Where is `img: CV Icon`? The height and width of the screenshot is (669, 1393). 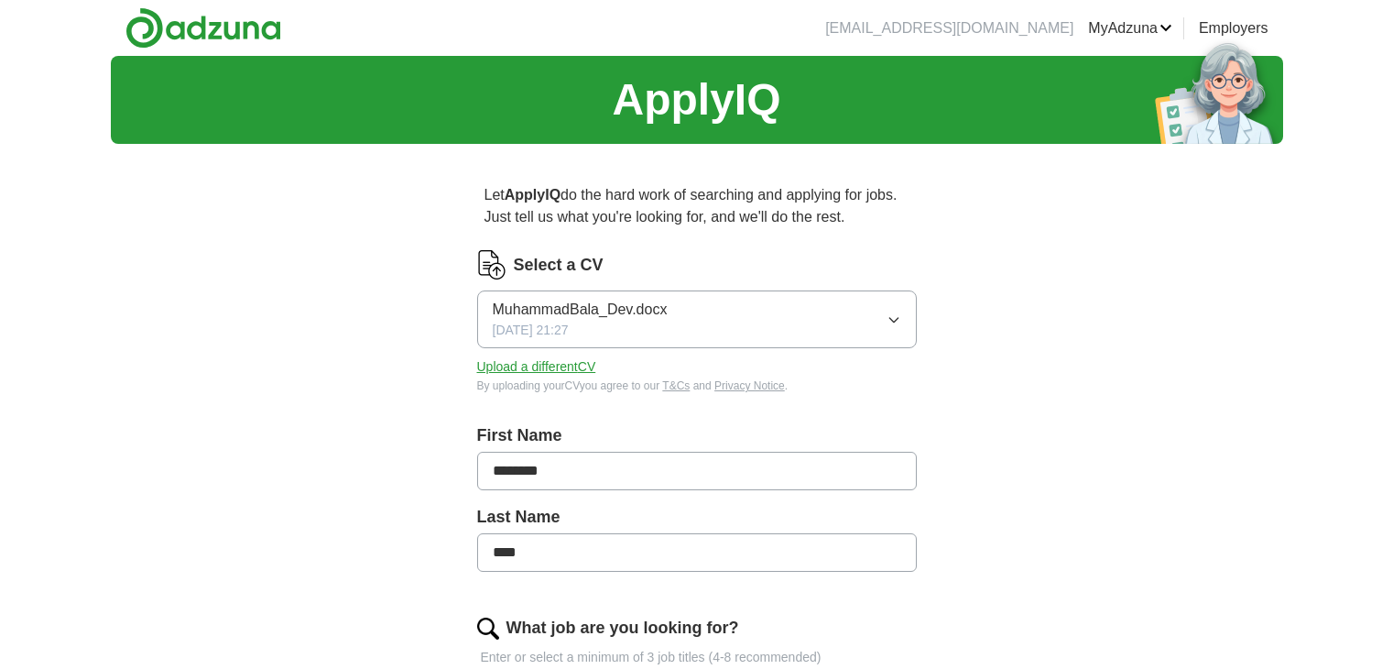
img: CV Icon is located at coordinates (492, 265).